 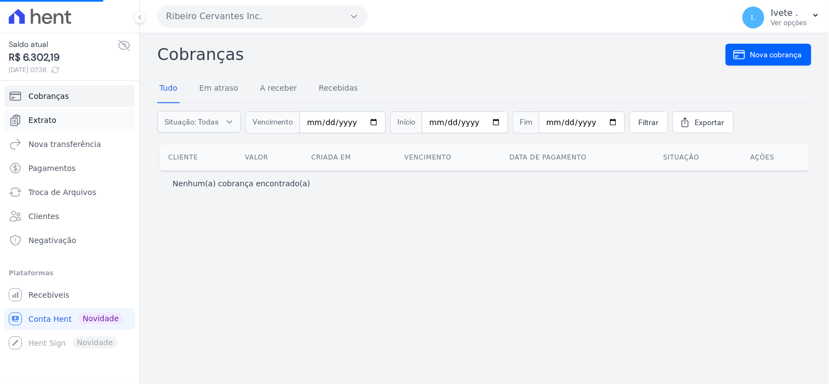 What do you see at coordinates (776, 55) in the screenshot?
I see `span: Nova cobrança` at bounding box center [776, 55].